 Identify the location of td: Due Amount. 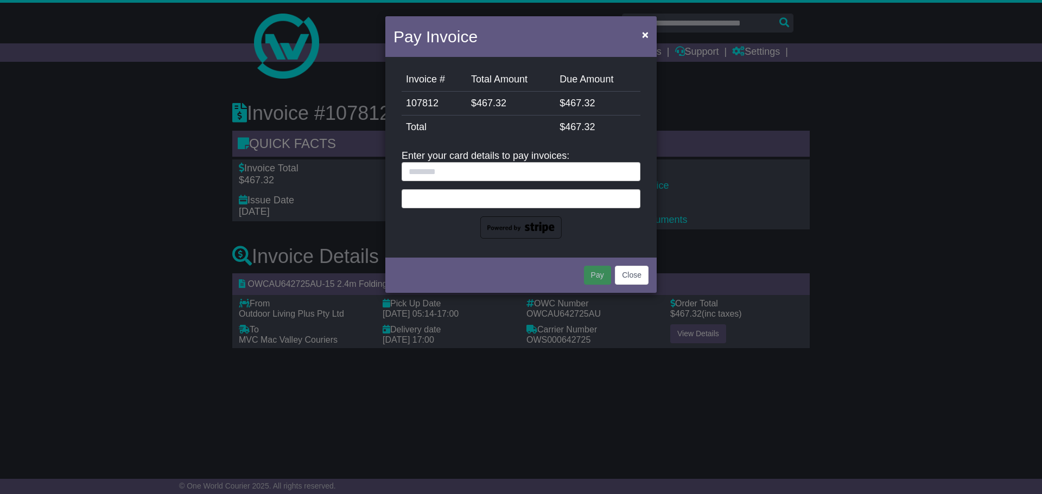
(597, 80).